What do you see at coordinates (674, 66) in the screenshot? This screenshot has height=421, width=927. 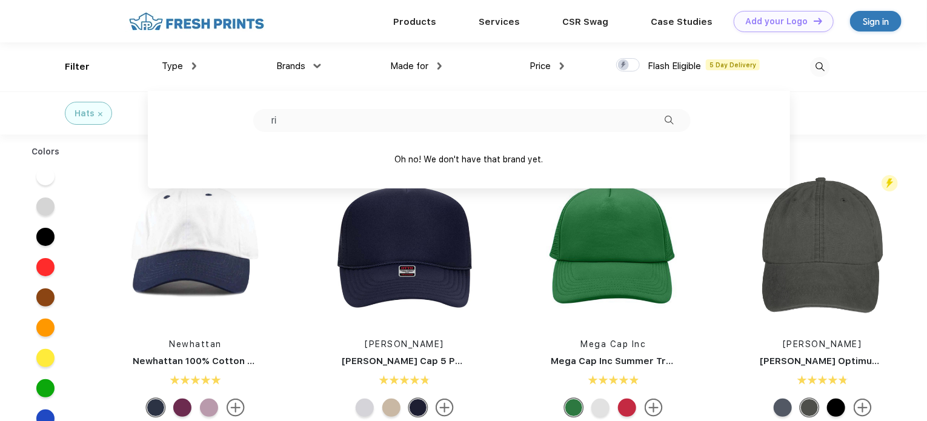 I see `span: Flash Eligible` at bounding box center [674, 66].